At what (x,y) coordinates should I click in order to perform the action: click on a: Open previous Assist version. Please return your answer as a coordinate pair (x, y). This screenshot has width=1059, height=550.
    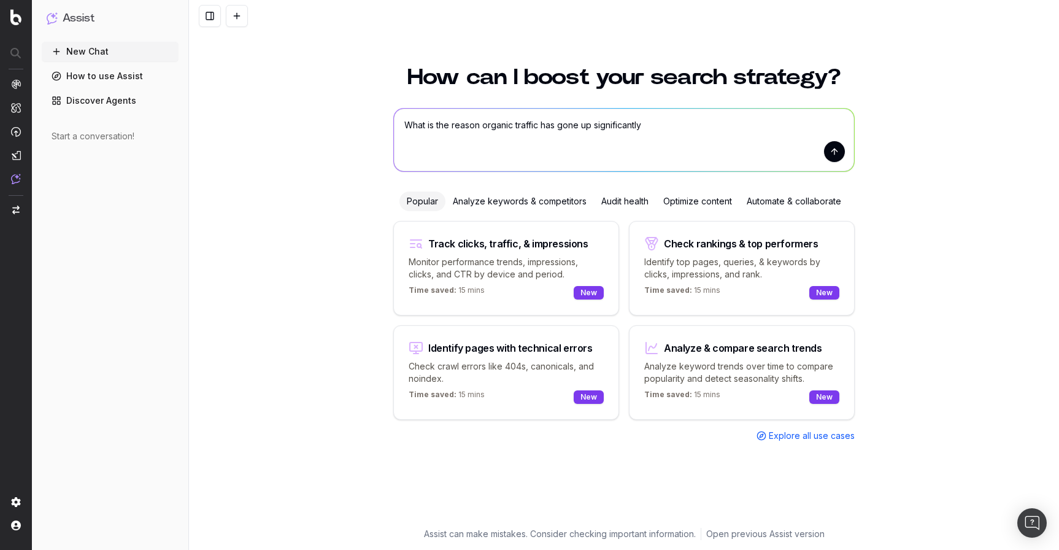
    Looking at the image, I should click on (765, 534).